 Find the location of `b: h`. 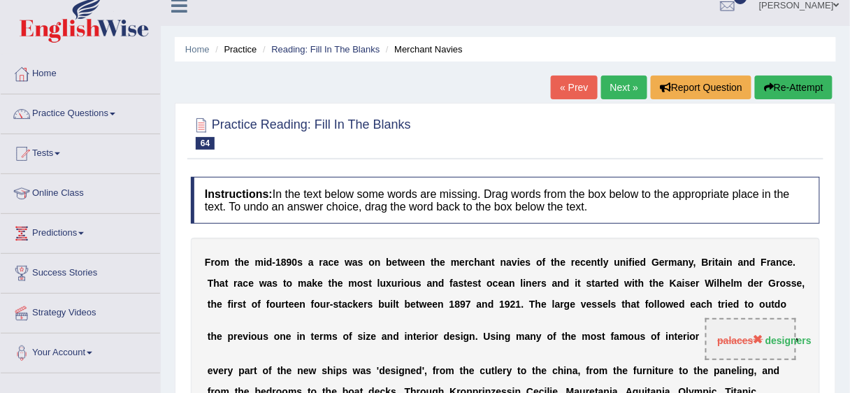

b: h is located at coordinates (656, 283).